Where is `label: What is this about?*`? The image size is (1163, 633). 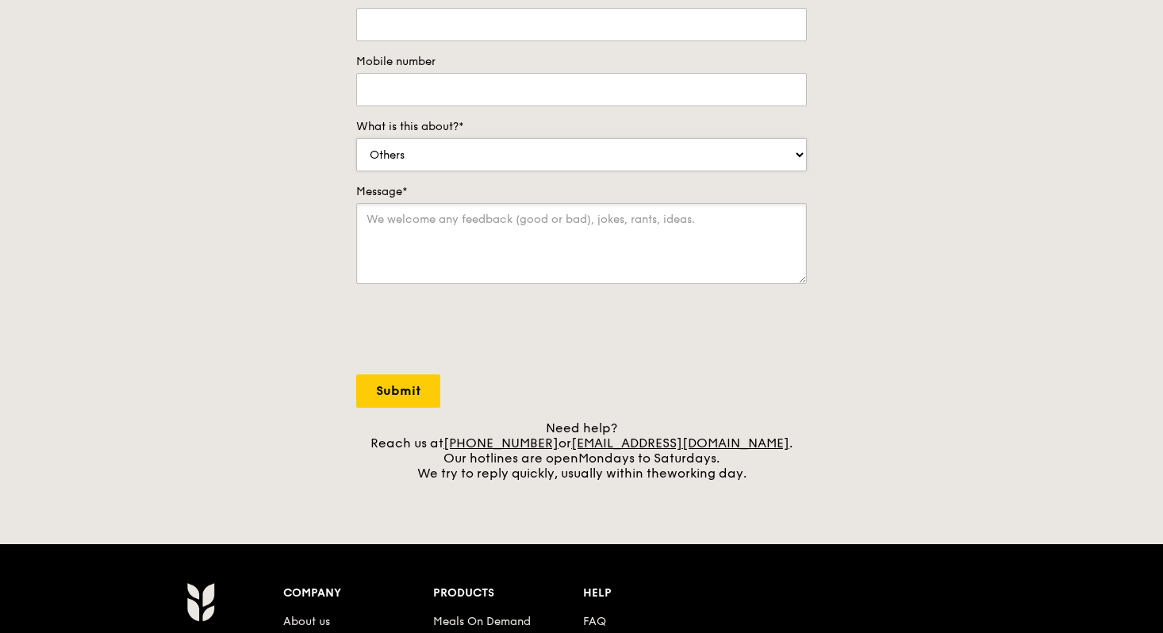
label: What is this about?* is located at coordinates (582, 127).